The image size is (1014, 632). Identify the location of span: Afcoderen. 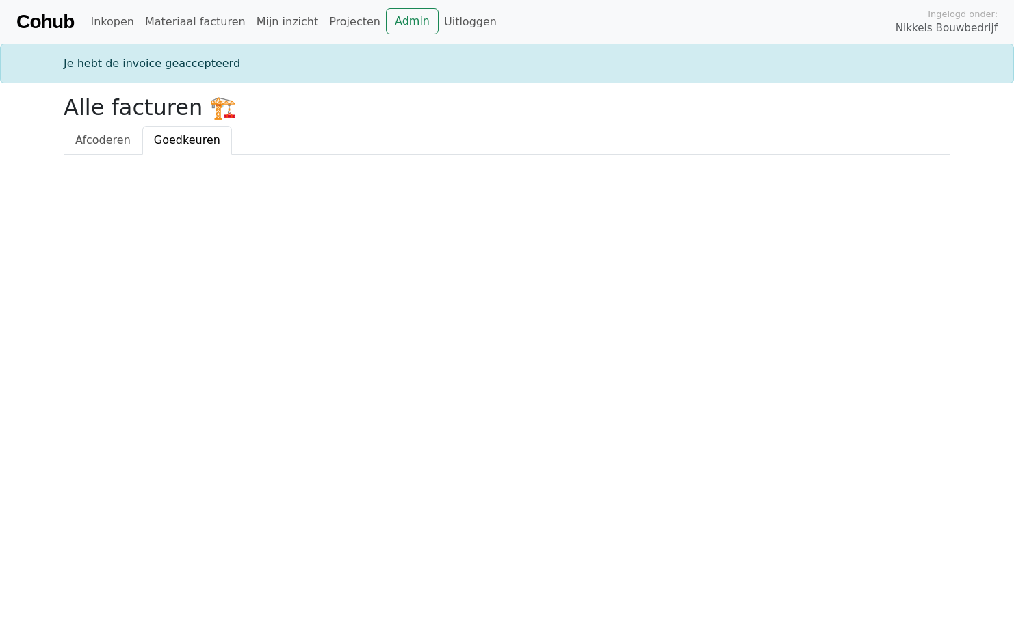
(103, 140).